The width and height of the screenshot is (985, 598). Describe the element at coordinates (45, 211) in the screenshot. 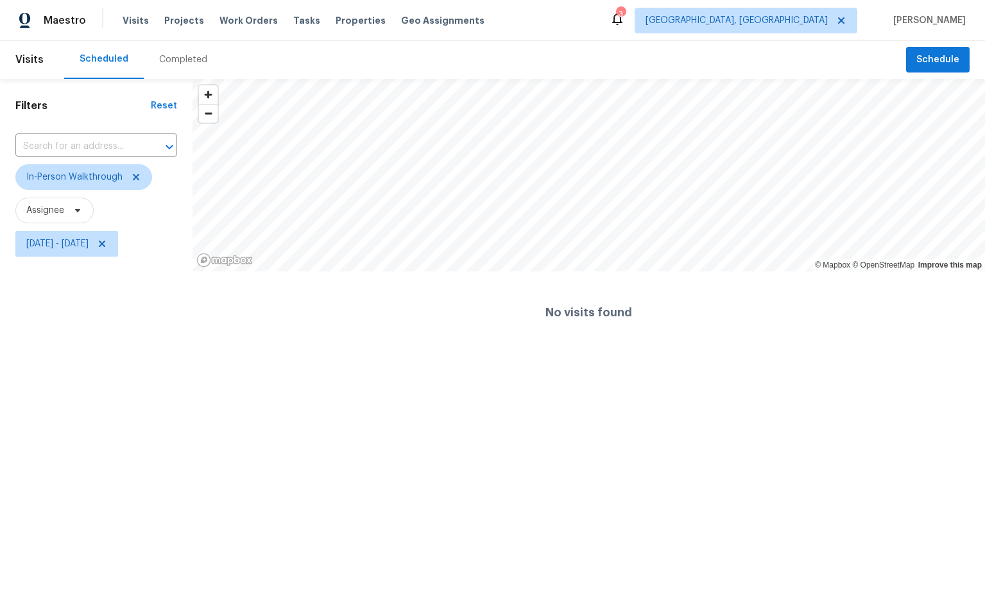

I see `span: Assignee` at that location.